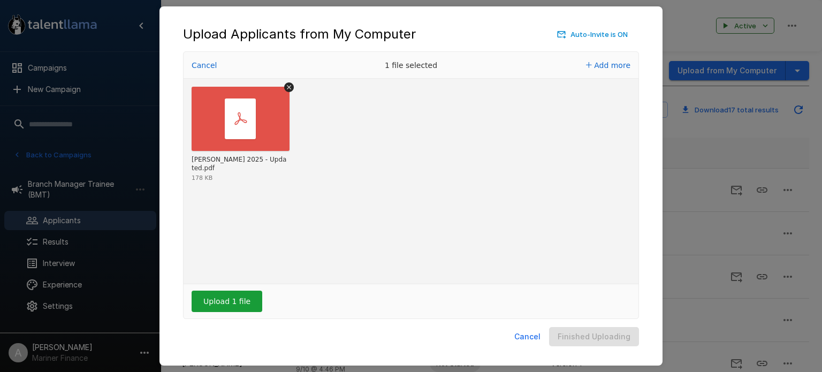 The image size is (822, 372). I want to click on button: Remove file, so click(289, 87).